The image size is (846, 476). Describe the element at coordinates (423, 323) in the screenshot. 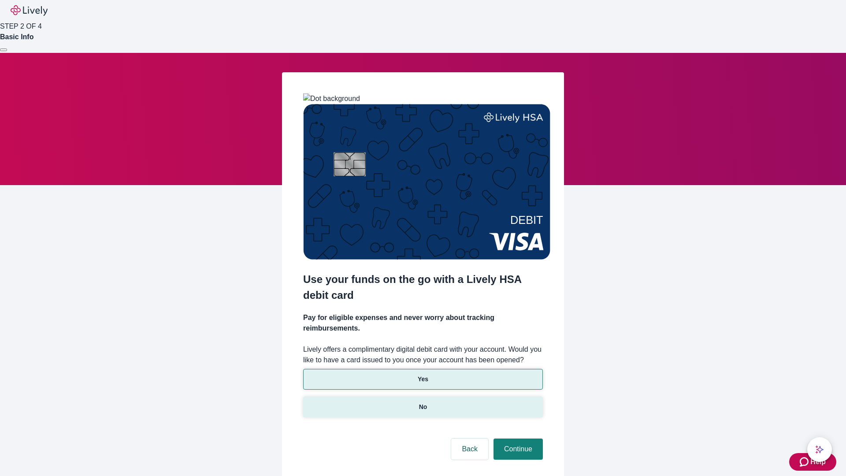

I see `h4: Pay for eligible expenses and never worry about tracking reimbursements.` at that location.